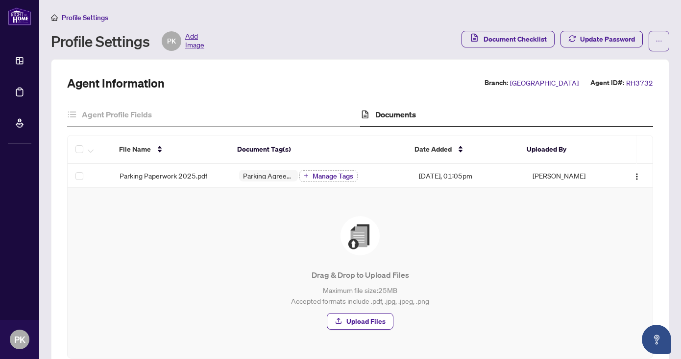 The width and height of the screenshot is (681, 359). What do you see at coordinates (194, 41) in the screenshot?
I see `span: Add Image` at bounding box center [194, 41].